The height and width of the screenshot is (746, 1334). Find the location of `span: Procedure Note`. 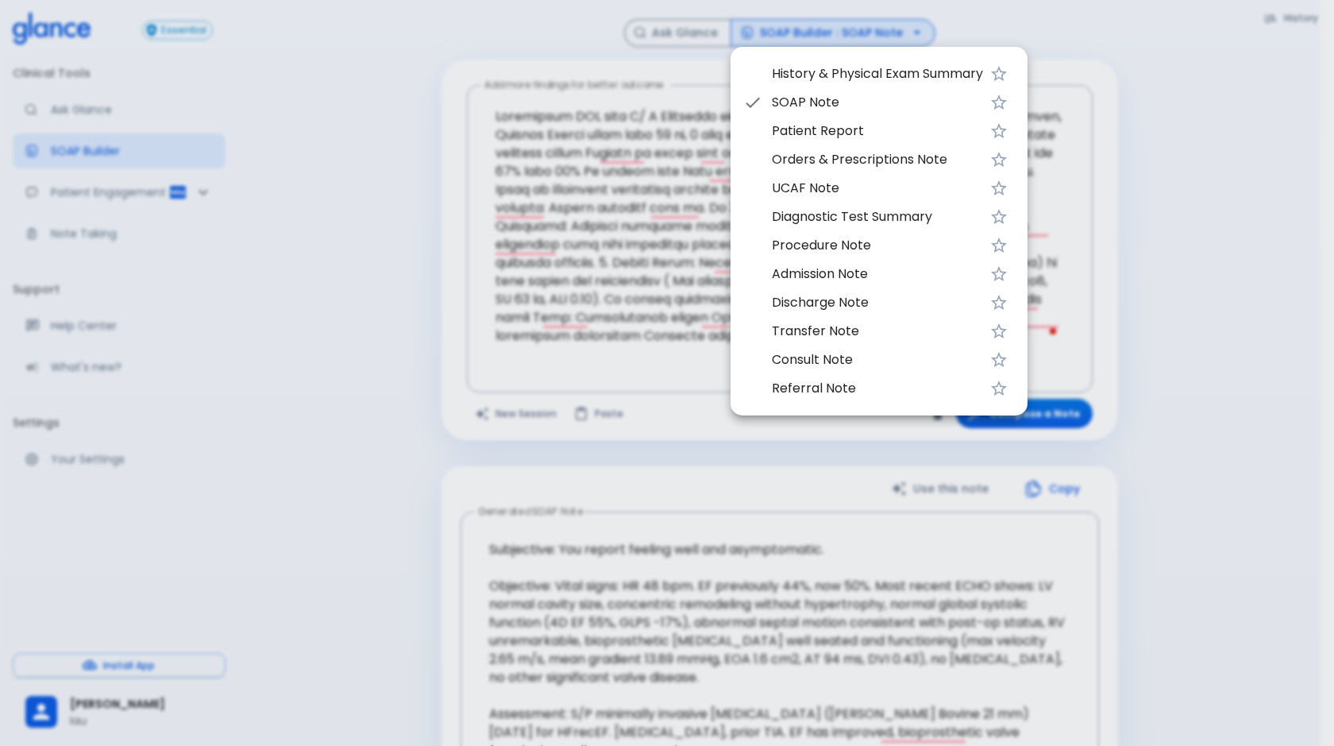

span: Procedure Note is located at coordinates (878, 245).